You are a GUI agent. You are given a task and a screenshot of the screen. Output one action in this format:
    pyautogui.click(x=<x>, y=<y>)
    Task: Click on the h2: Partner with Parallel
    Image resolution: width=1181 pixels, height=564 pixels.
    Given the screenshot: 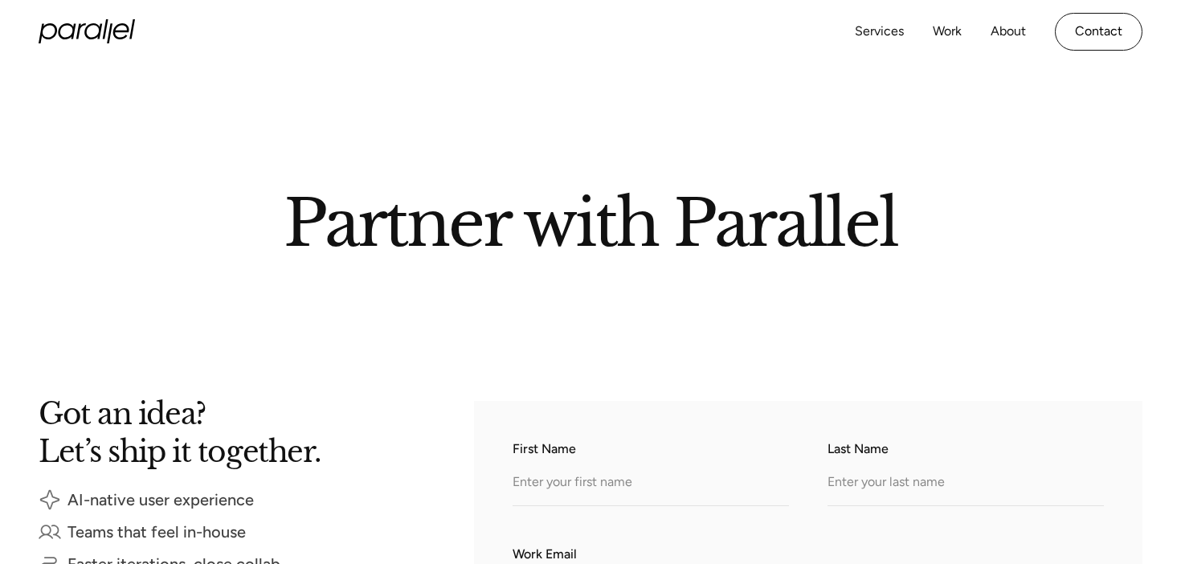 What is the action you would take?
    pyautogui.click(x=591, y=219)
    